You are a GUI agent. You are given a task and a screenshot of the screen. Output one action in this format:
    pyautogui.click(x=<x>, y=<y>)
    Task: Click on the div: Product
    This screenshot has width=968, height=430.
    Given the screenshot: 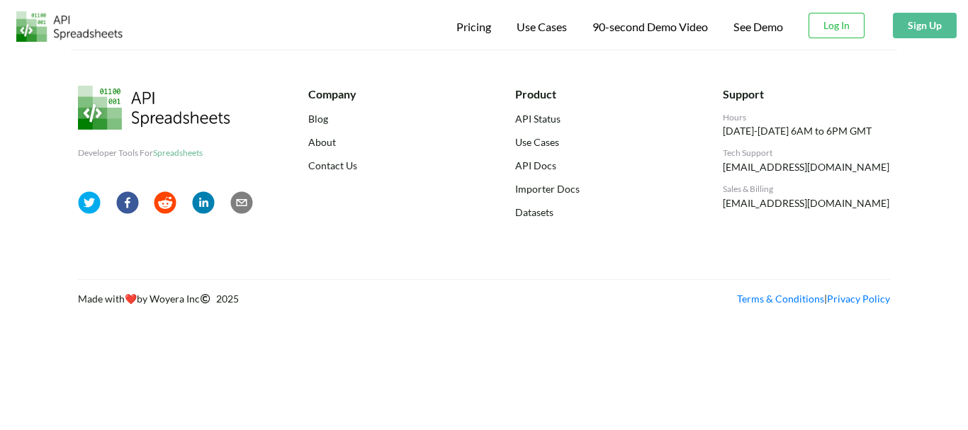 What is the action you would take?
    pyautogui.click(x=599, y=94)
    